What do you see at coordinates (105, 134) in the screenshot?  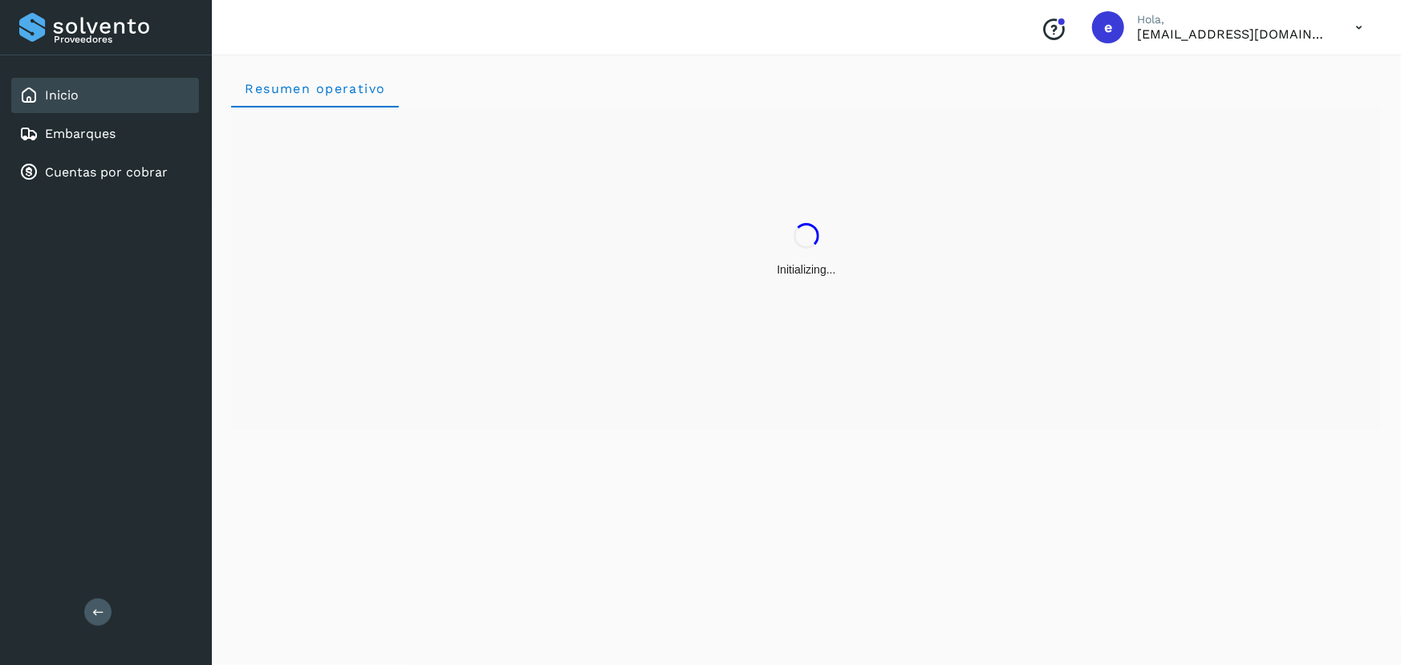 I see `div: Embarques` at bounding box center [105, 134].